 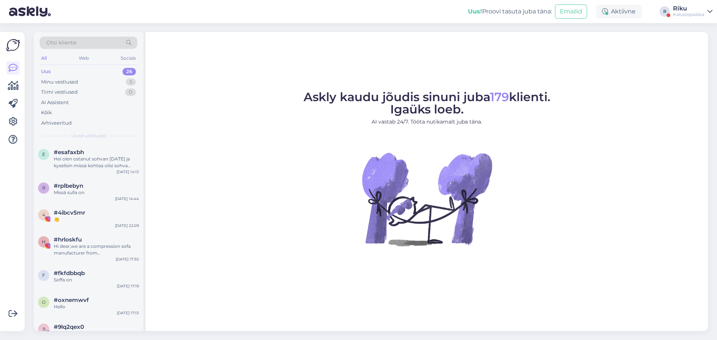 I want to click on div: 26, so click(x=129, y=72).